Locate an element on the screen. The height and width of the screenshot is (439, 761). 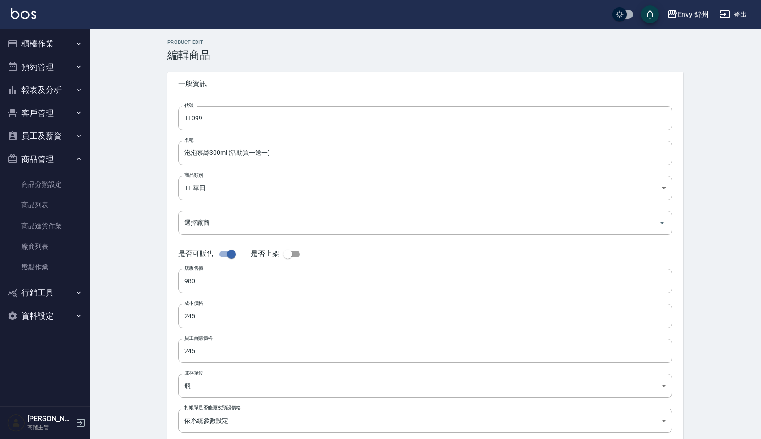
button: Envy 錦州 is located at coordinates (688, 14).